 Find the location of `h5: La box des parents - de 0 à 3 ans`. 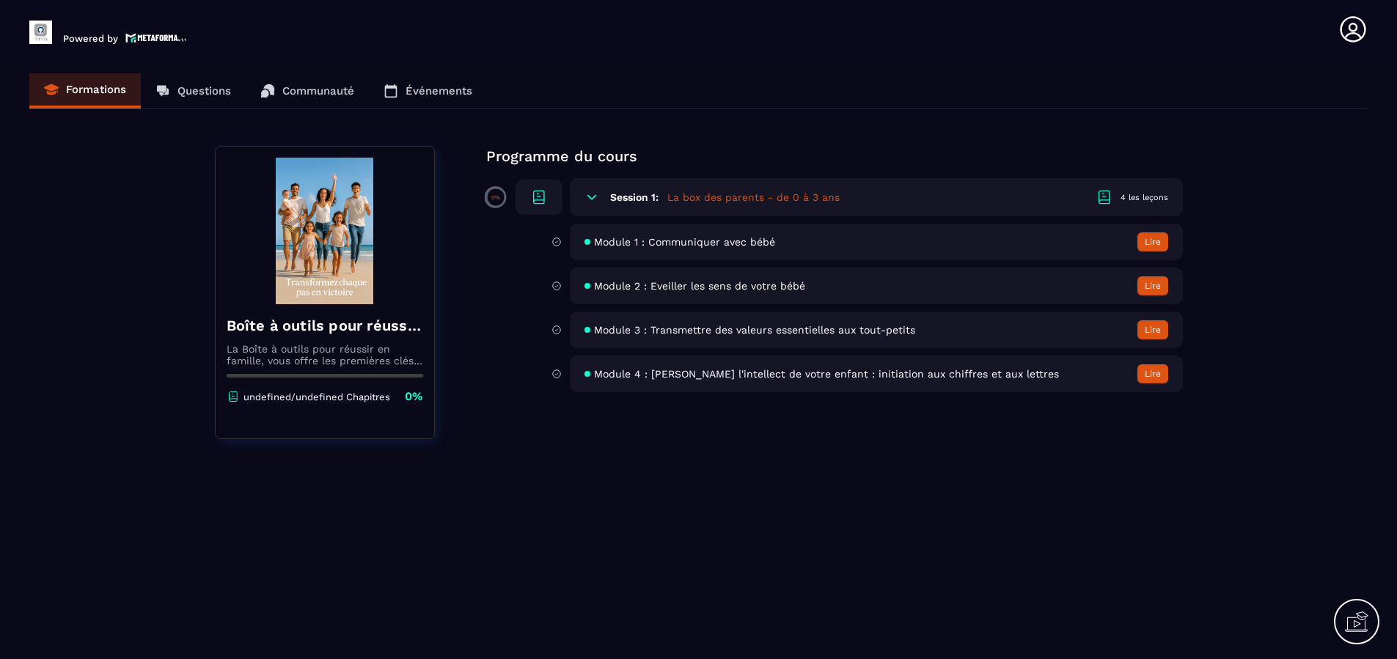

h5: La box des parents - de 0 à 3 ans is located at coordinates (753, 197).